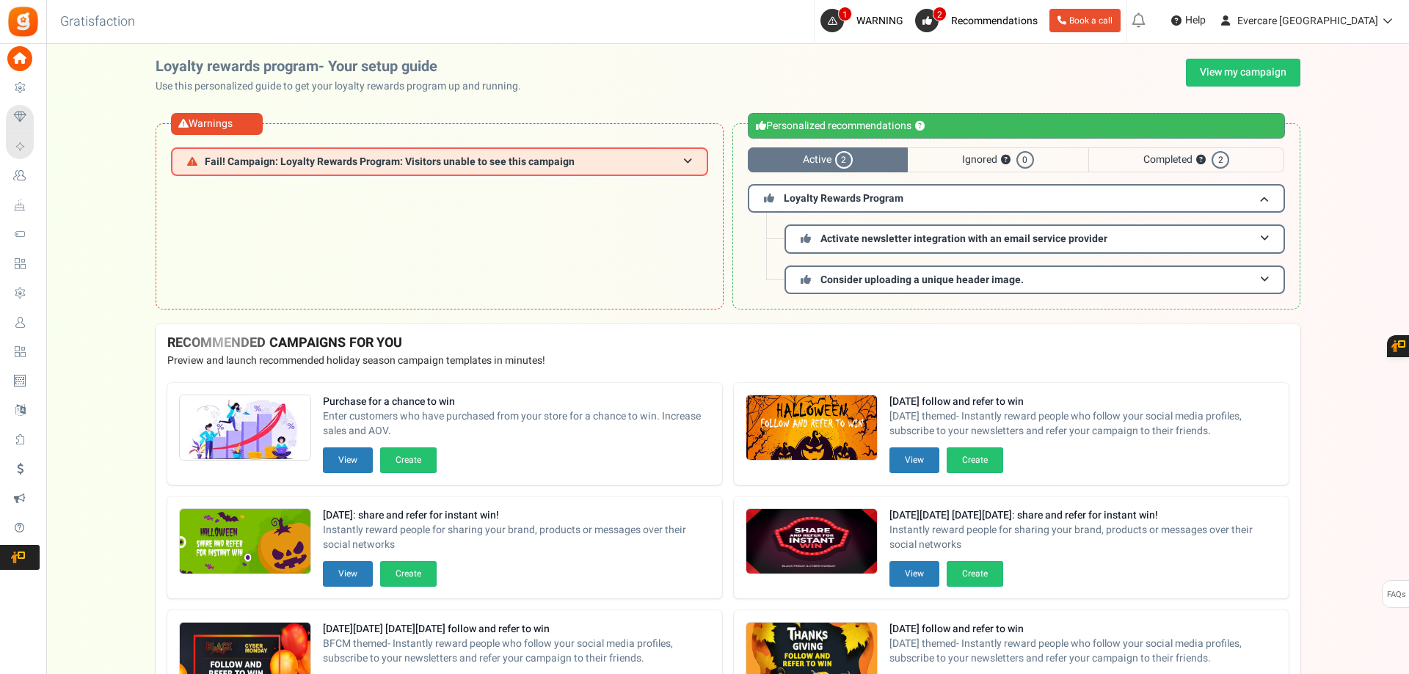  Describe the element at coordinates (998, 160) in the screenshot. I see `span: Ignored` at that location.